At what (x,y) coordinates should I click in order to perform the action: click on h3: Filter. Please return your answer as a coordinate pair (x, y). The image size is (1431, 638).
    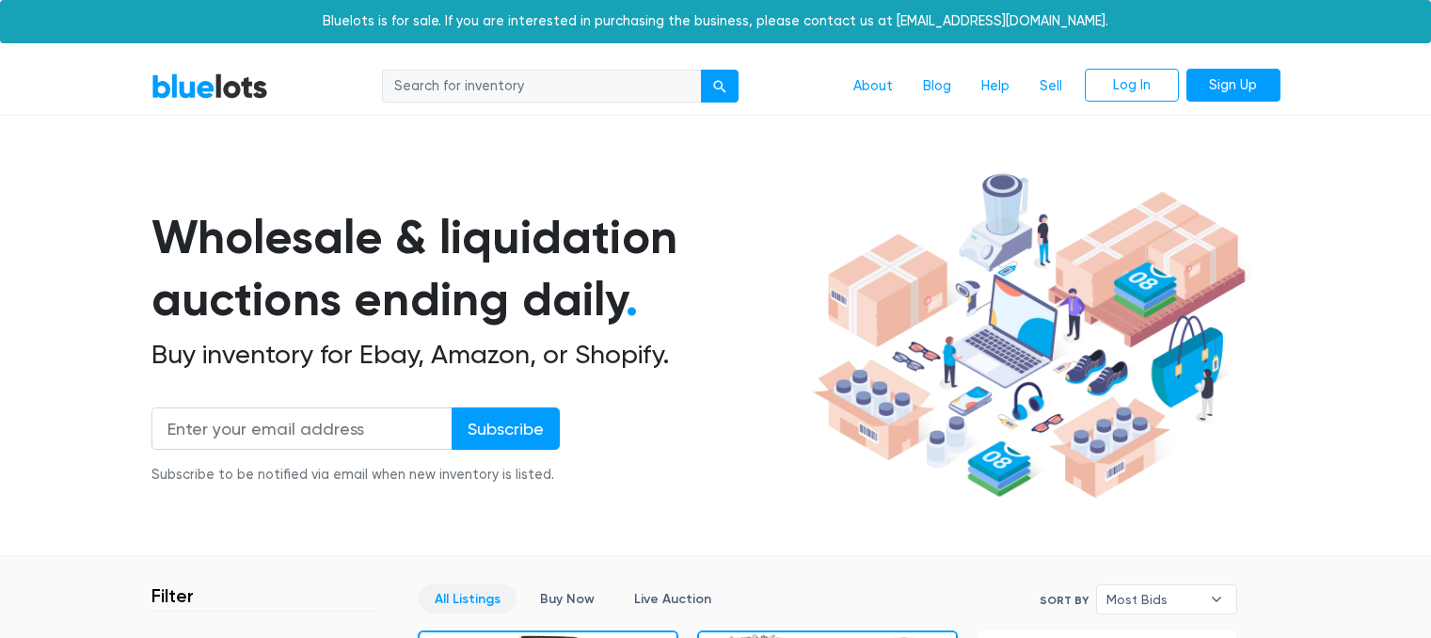
    Looking at the image, I should click on (172, 596).